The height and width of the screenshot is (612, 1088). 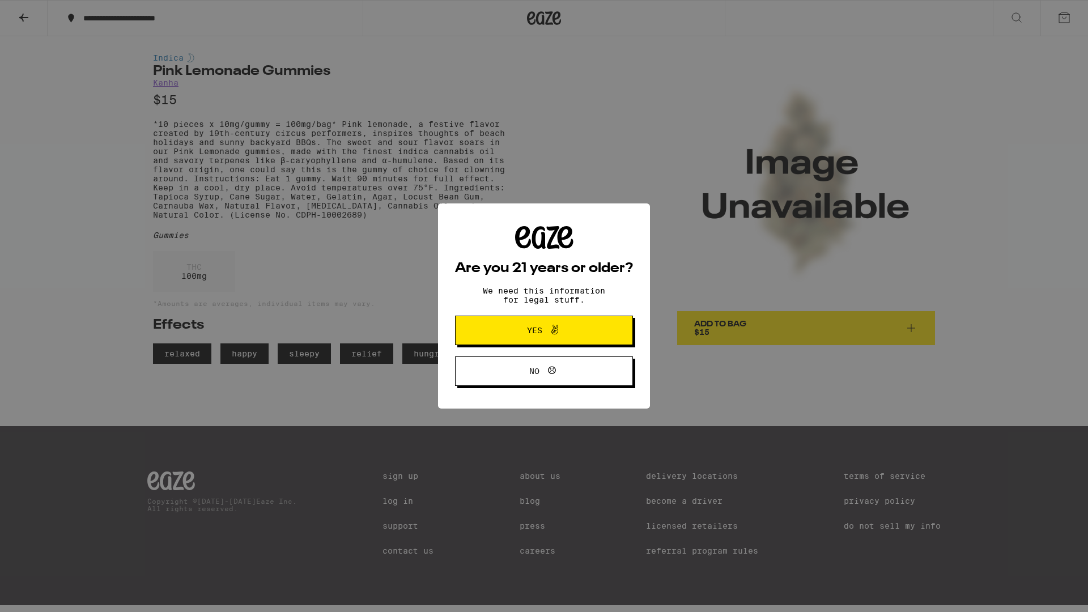 What do you see at coordinates (544, 330) in the screenshot?
I see `button: Yes` at bounding box center [544, 330].